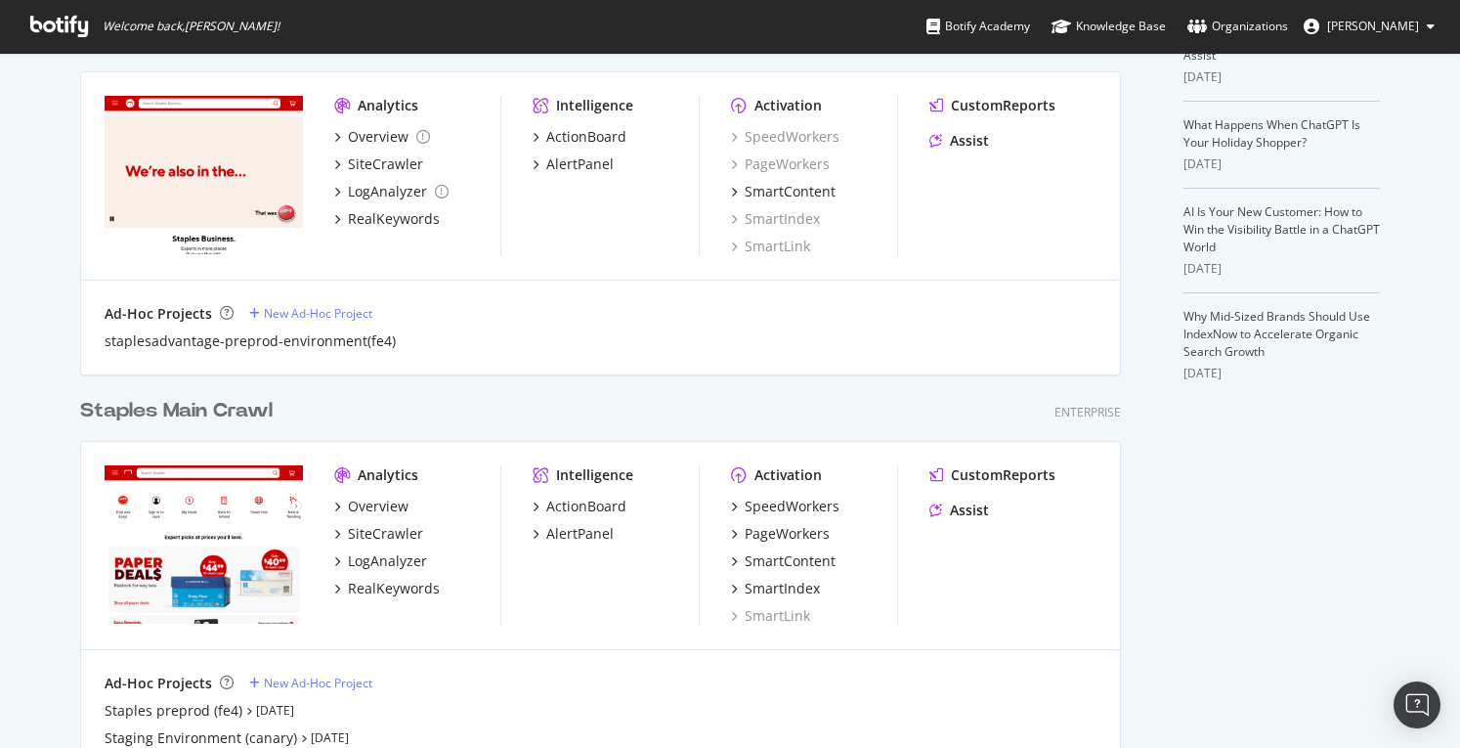 The width and height of the screenshot is (1460, 748). What do you see at coordinates (200, 738) in the screenshot?
I see `a: Staging Environment (canary)` at bounding box center [200, 738].